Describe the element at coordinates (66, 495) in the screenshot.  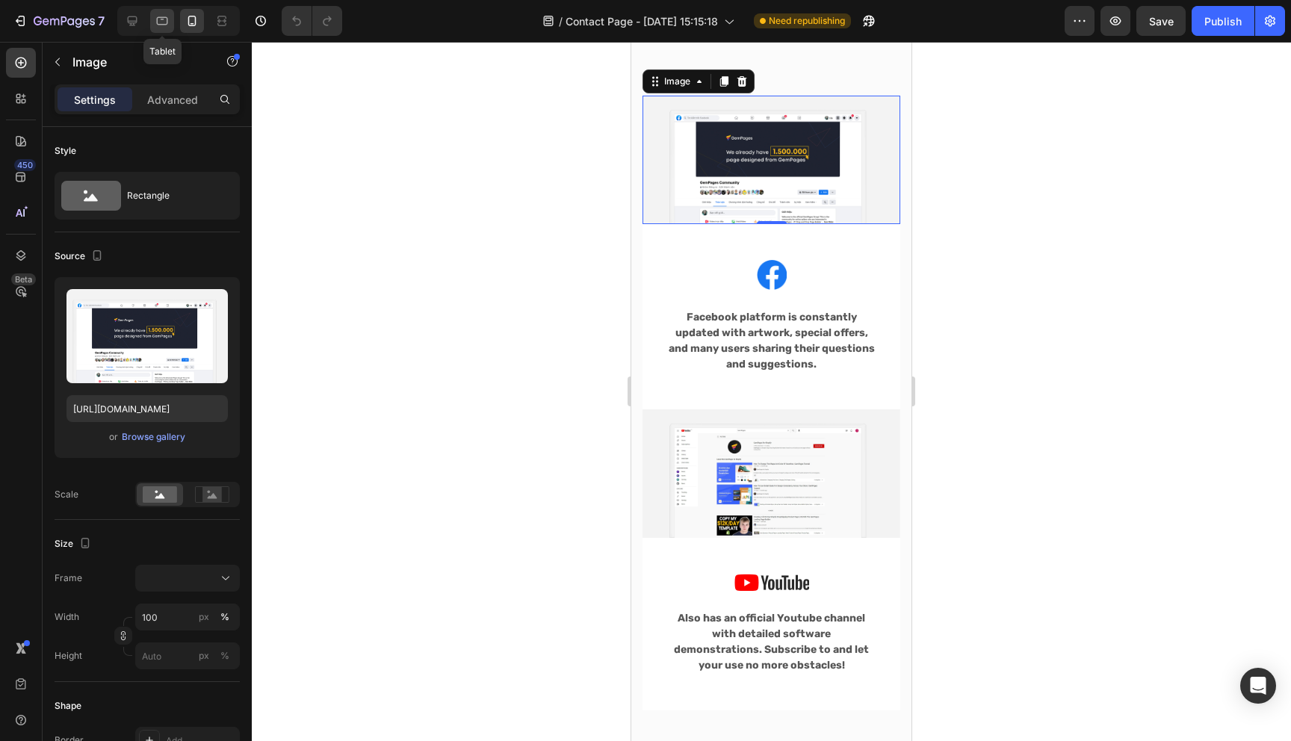
I see `div: Scale` at that location.